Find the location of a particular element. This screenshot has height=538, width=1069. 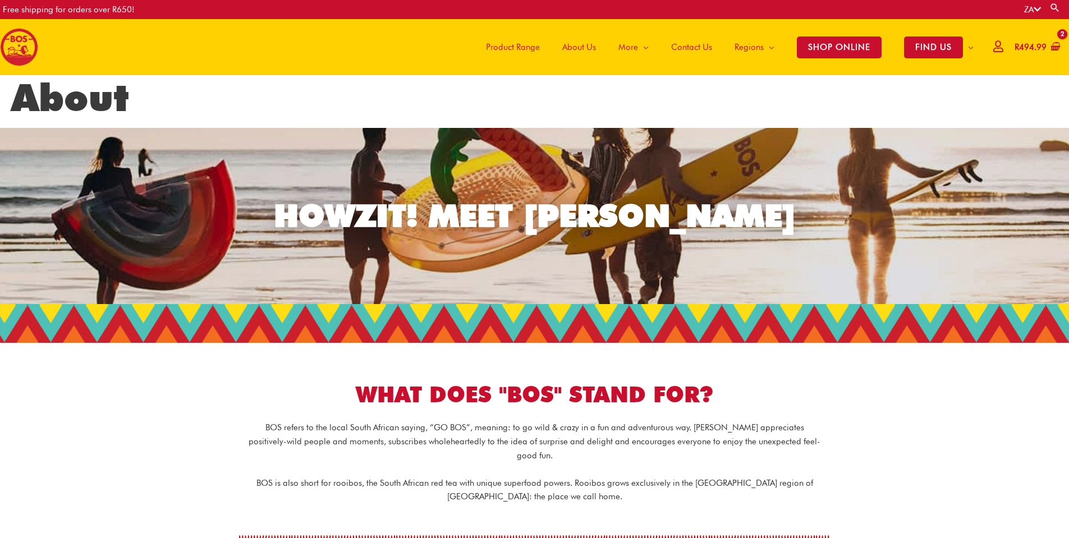

nav: Site Navigation is located at coordinates (726, 47).